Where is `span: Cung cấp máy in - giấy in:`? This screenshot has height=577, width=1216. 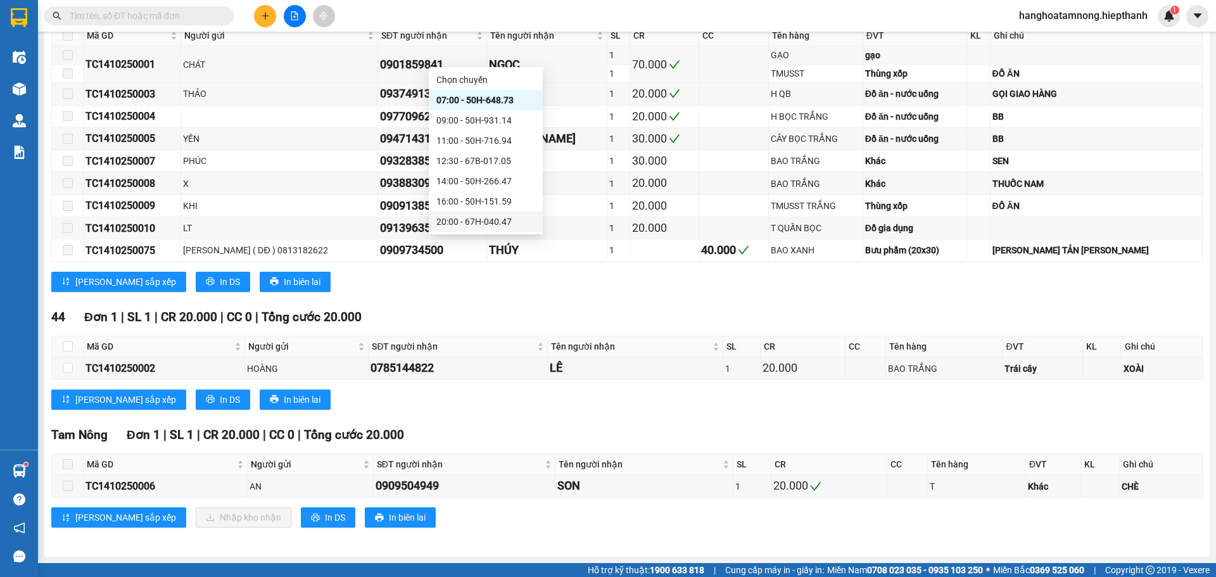 span: Cung cấp máy in - giấy in: is located at coordinates (774, 570).